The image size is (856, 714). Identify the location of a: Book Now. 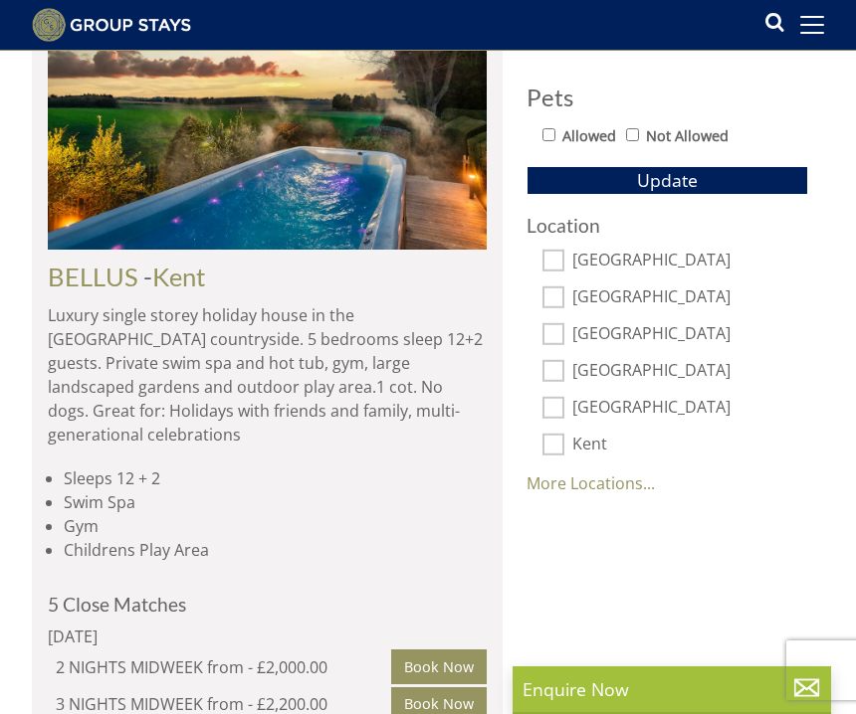
(439, 667).